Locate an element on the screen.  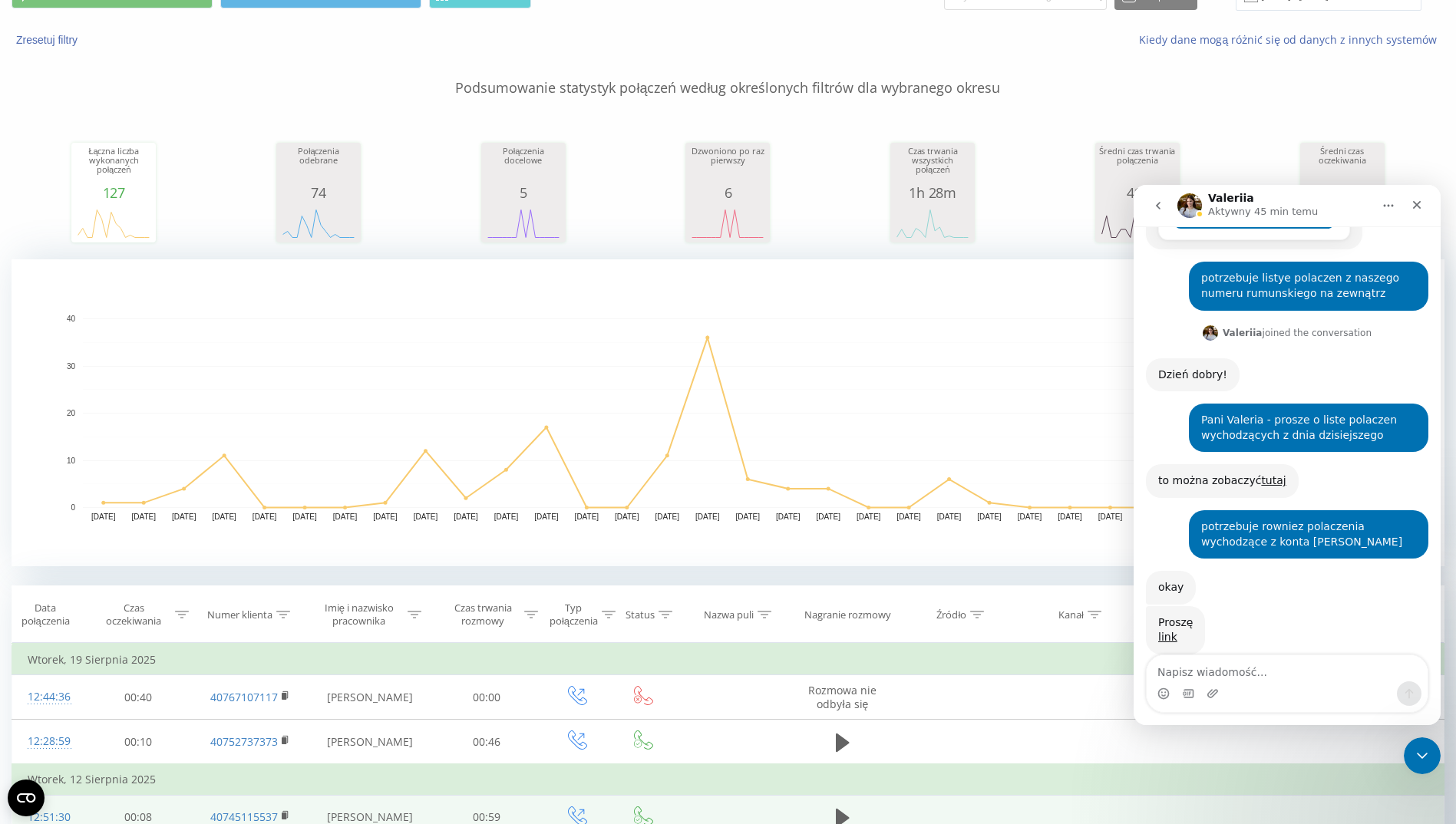
button: go back is located at coordinates (24, 20).